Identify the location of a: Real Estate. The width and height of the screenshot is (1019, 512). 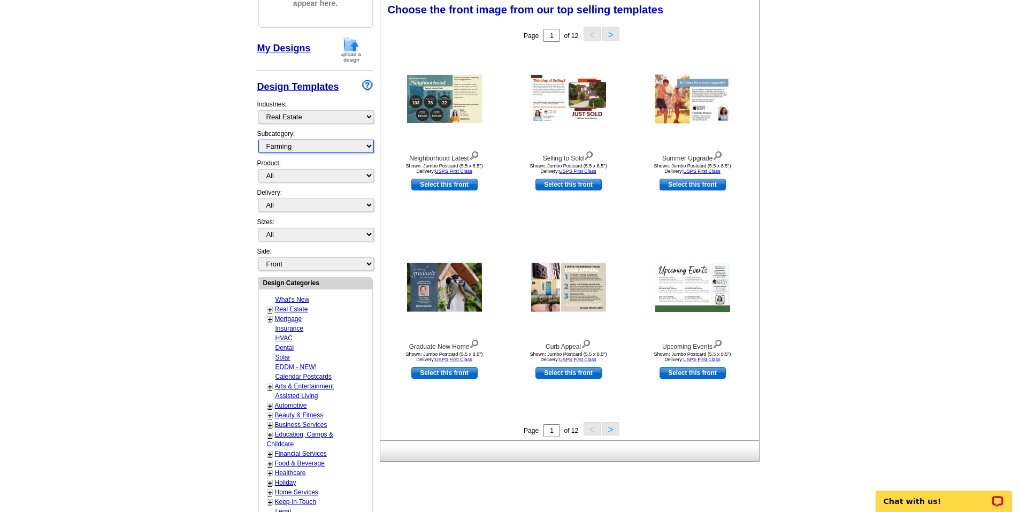
(292, 309).